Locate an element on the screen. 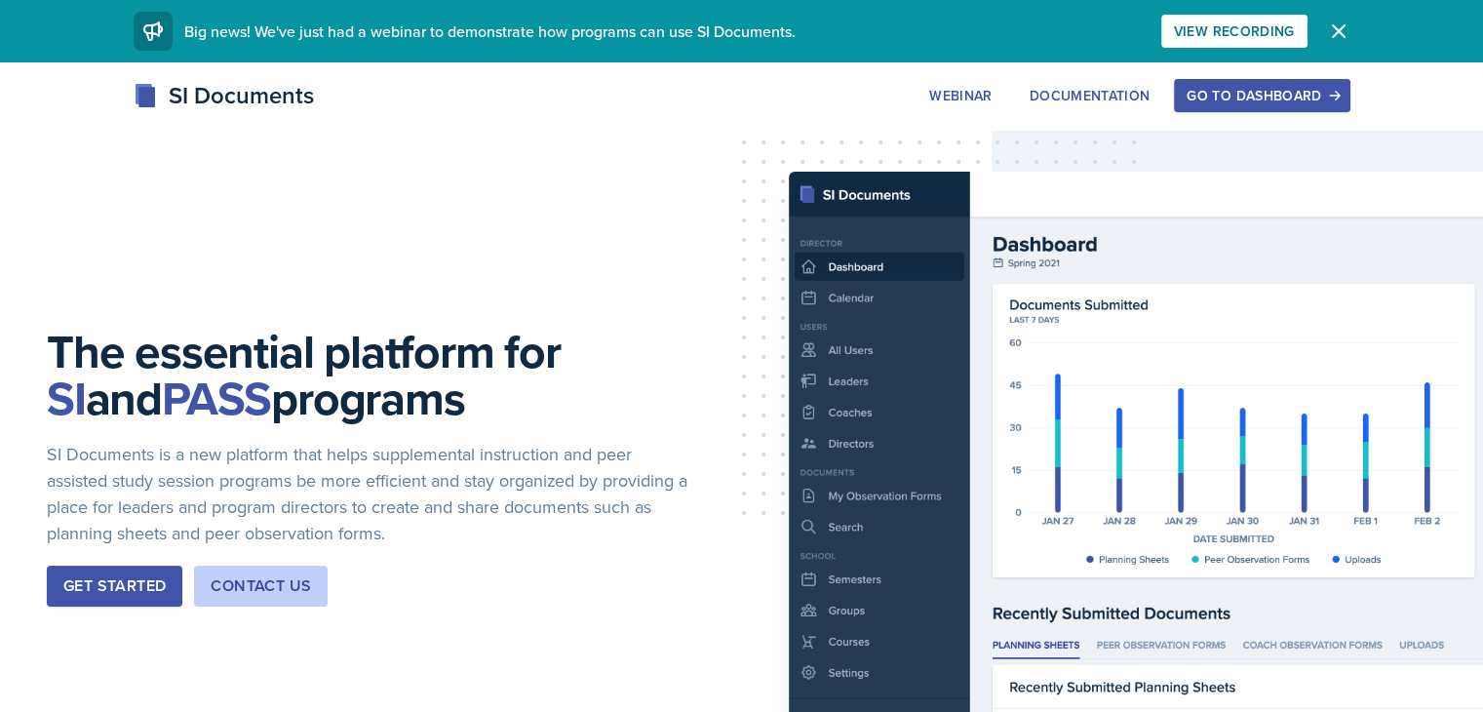 This screenshot has height=712, width=1483. div: Go to Dashboard is located at coordinates (1262, 96).